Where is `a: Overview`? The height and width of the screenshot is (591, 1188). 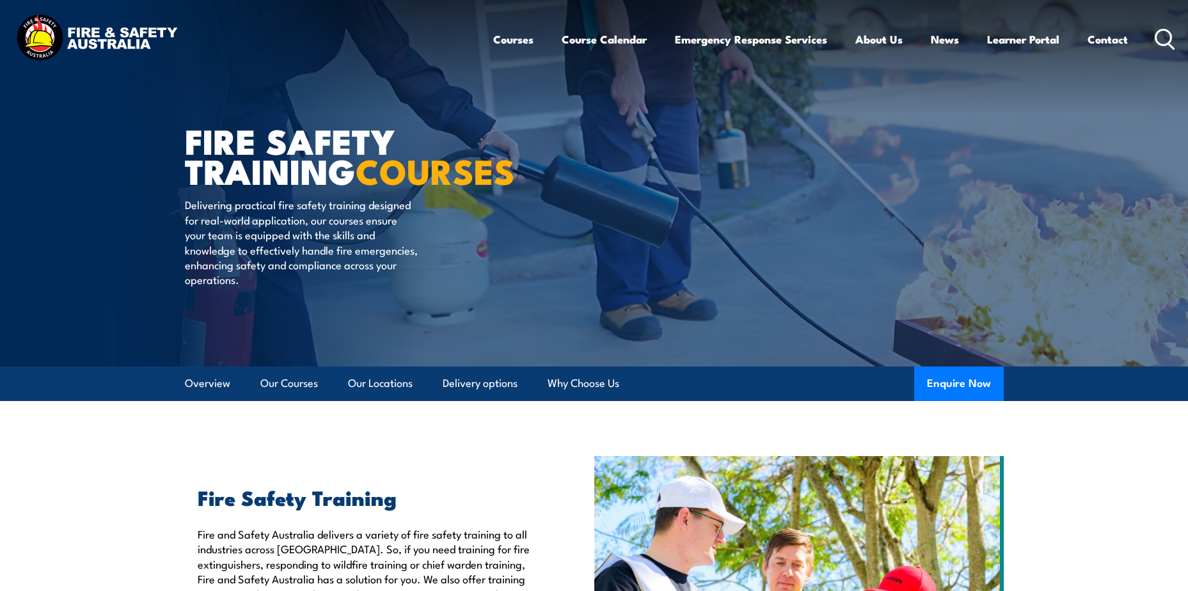 a: Overview is located at coordinates (207, 383).